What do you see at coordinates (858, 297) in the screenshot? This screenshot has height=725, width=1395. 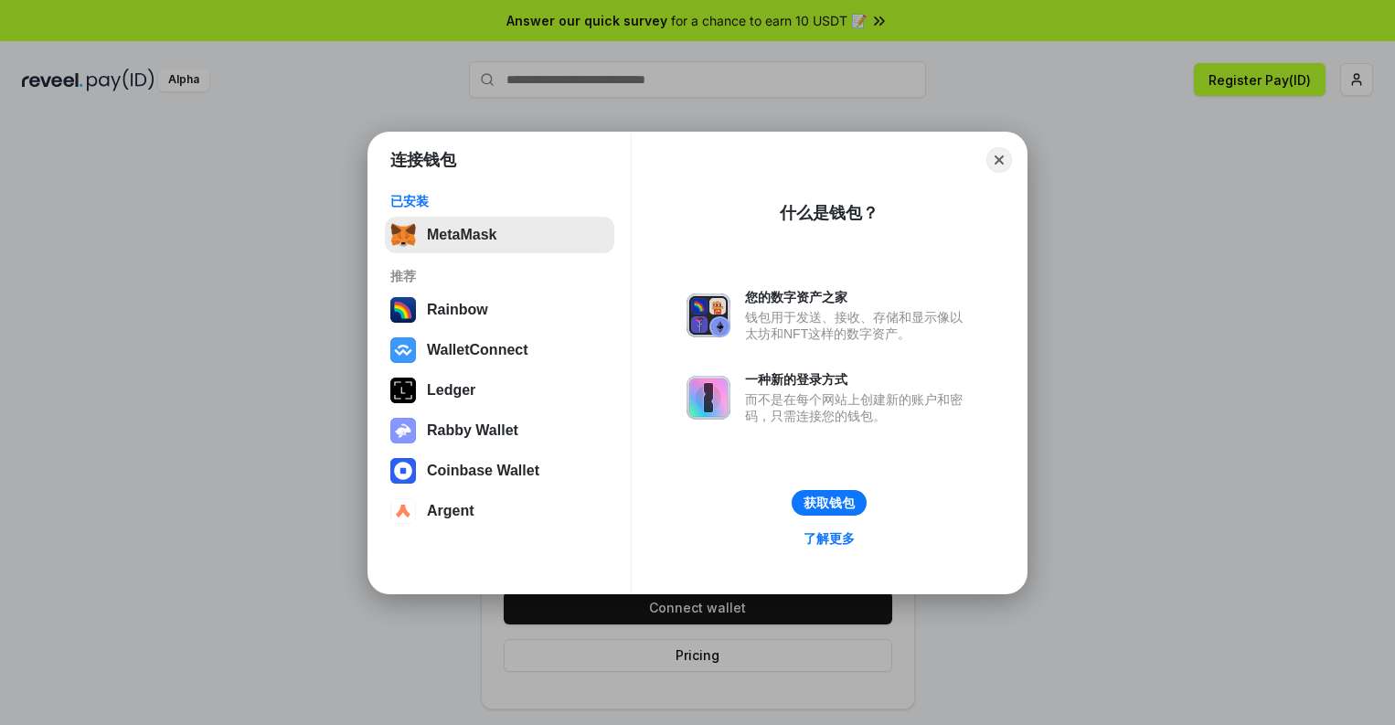 I see `div: 您的数字资产之家` at bounding box center [858, 297].